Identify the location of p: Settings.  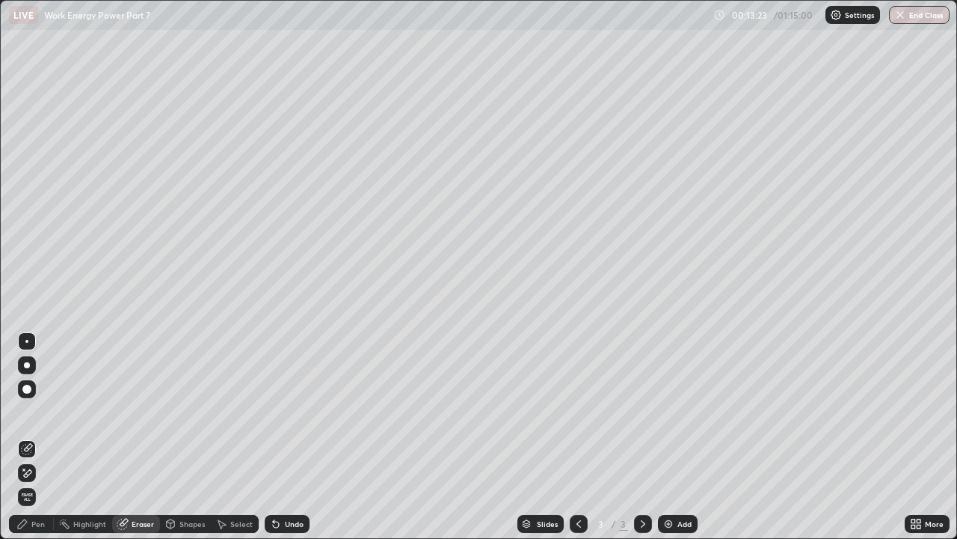
(859, 15).